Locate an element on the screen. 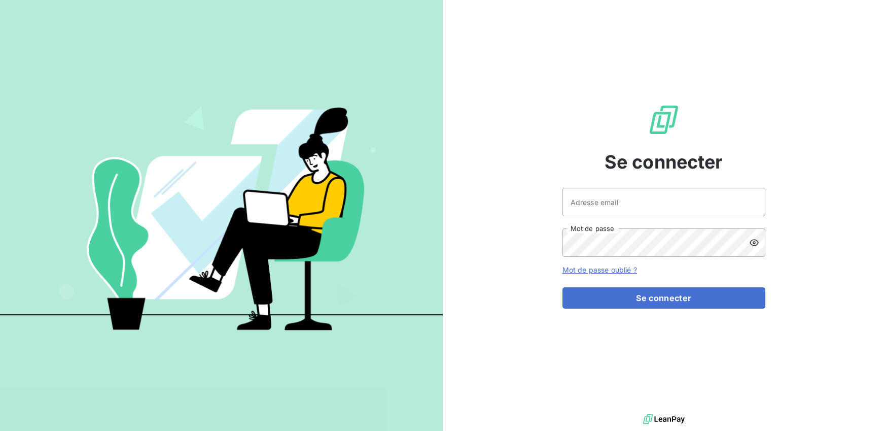 Image resolution: width=885 pixels, height=431 pixels. img: Logo LeanPay is located at coordinates (664, 120).